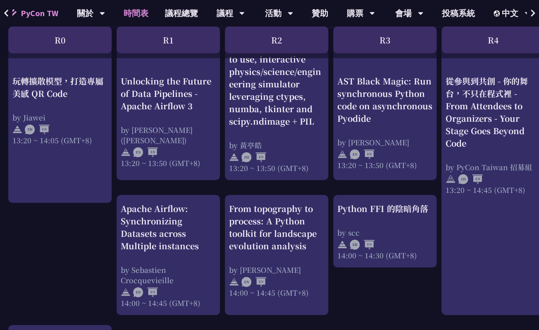  I want to click on div: R2, so click(277, 40).